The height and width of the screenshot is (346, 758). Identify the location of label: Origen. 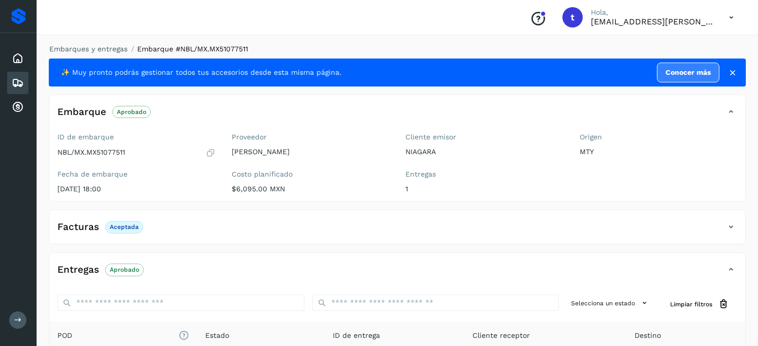
(659, 137).